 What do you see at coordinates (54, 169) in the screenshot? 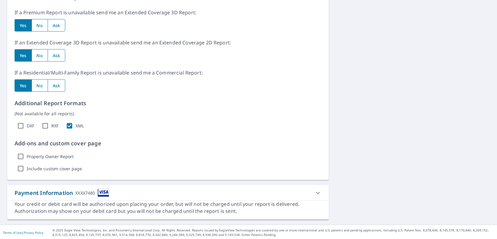
I see `label: Include custom cover page` at bounding box center [54, 169].